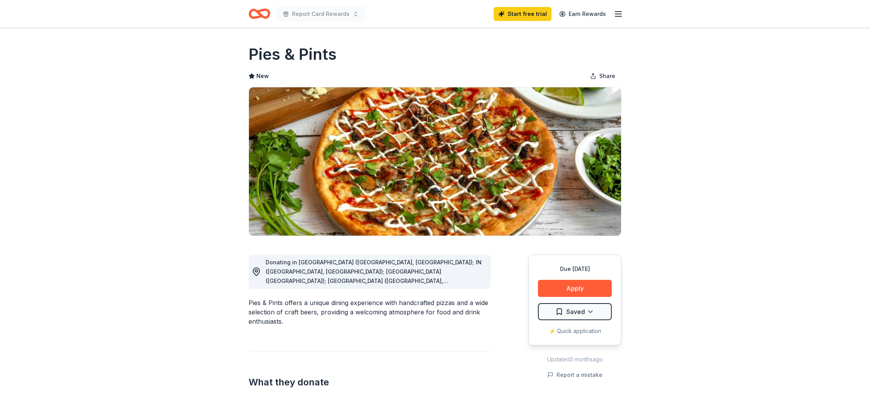 This screenshot has height=399, width=870. Describe the element at coordinates (575, 288) in the screenshot. I see `button: Apply` at that location.